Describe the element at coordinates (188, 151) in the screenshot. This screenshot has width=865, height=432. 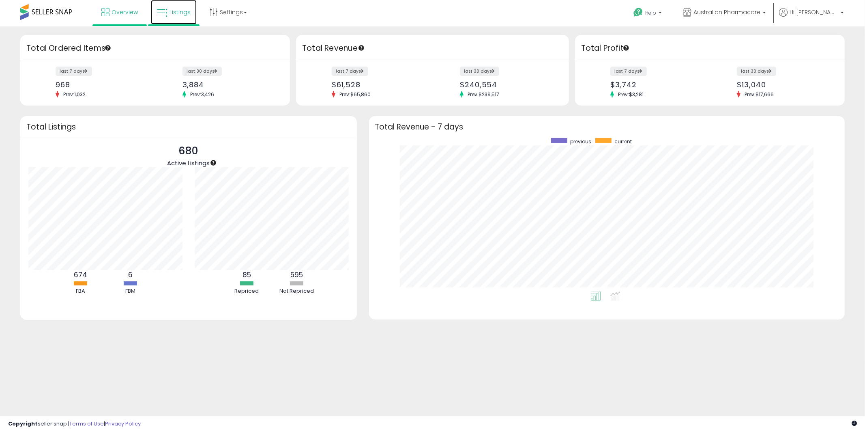
I see `p: 680` at that location.